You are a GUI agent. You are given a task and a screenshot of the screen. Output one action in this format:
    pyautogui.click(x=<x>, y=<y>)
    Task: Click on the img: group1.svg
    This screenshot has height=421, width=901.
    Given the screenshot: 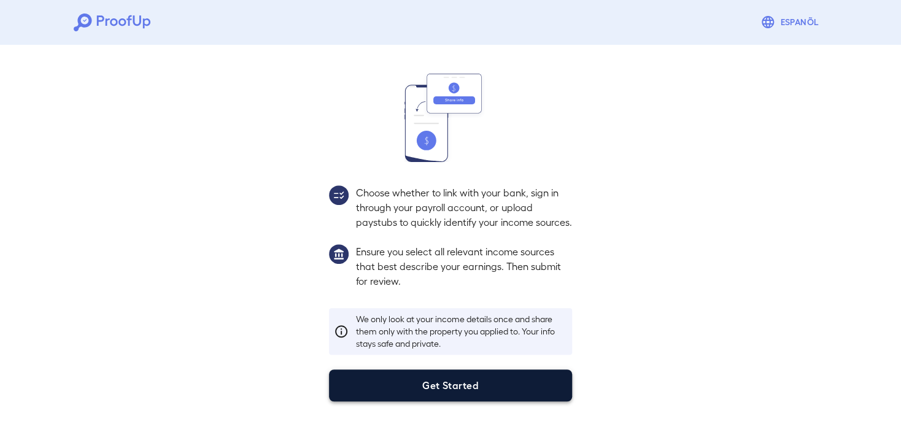 What is the action you would take?
    pyautogui.click(x=339, y=254)
    